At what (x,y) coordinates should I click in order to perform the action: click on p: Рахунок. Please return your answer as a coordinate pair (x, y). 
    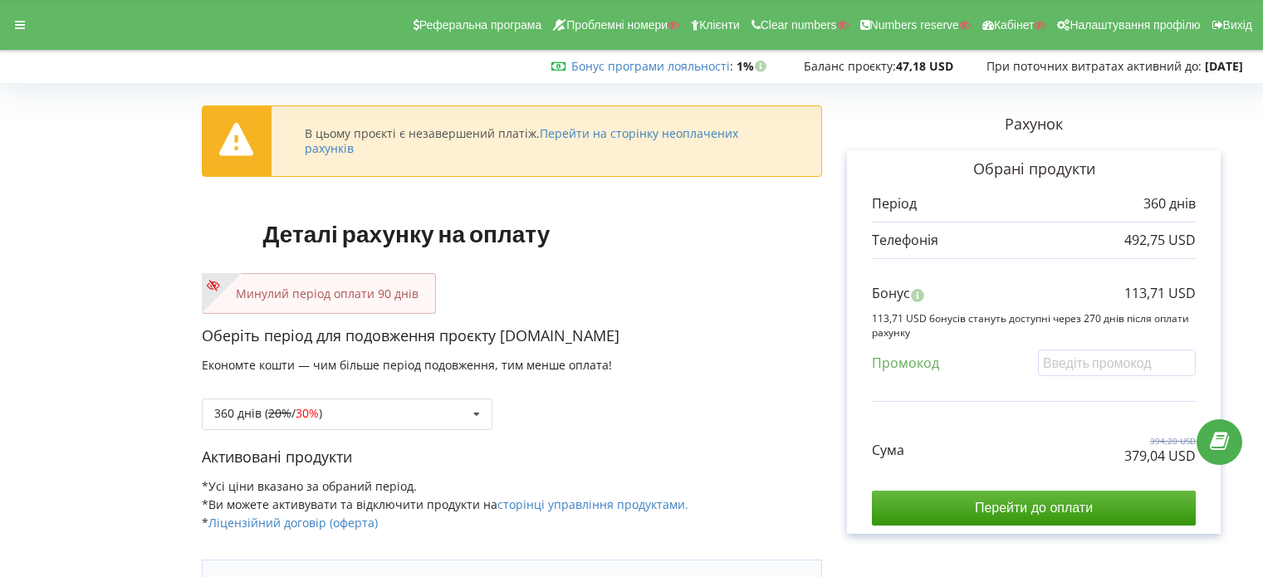
    Looking at the image, I should click on (1033, 125).